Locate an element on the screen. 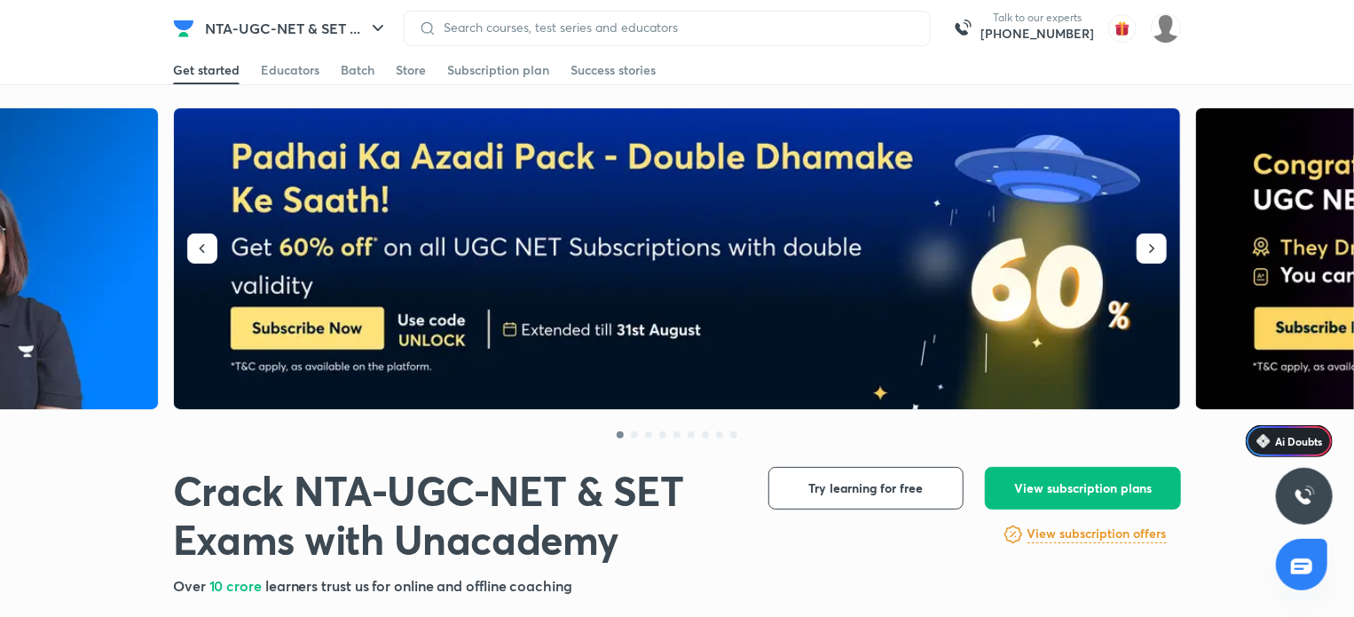  p: Talk to our experts is located at coordinates (1038, 18).